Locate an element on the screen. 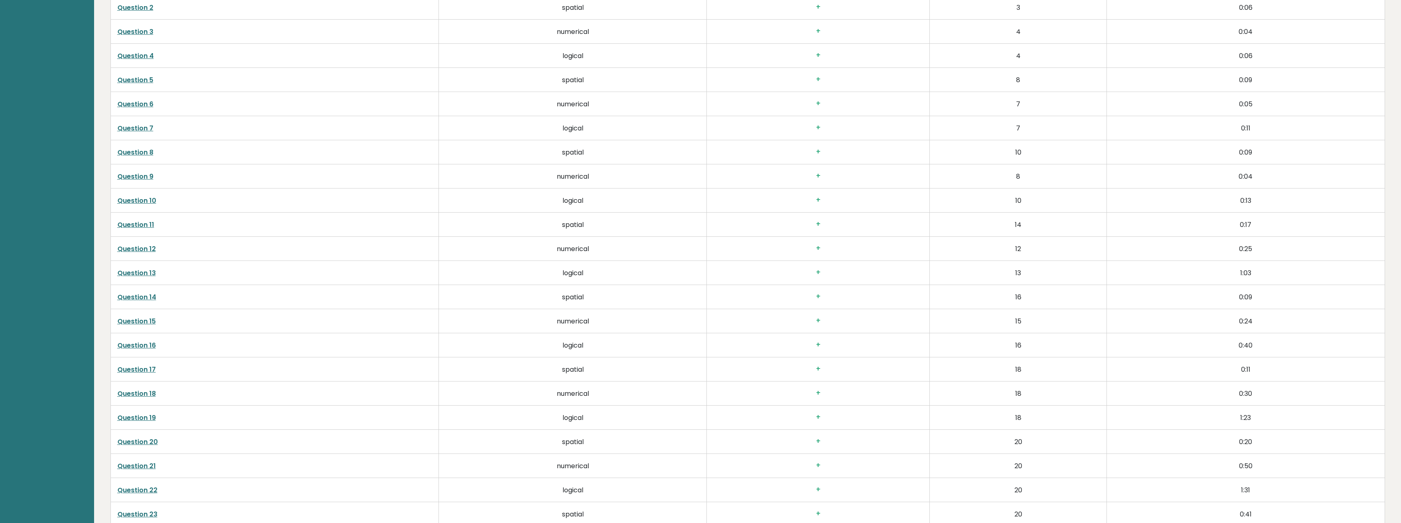 The image size is (1401, 523). td: 0:13 is located at coordinates (1246, 200).